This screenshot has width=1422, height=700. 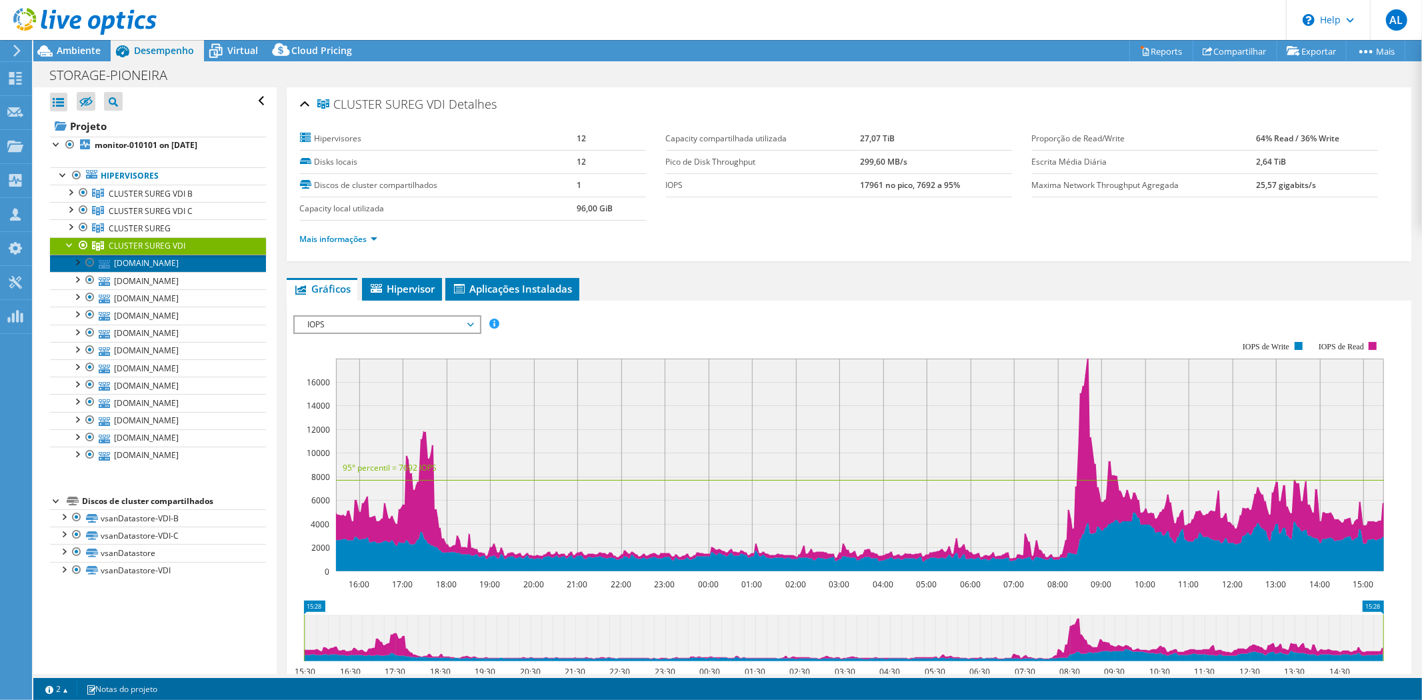 What do you see at coordinates (619, 671) in the screenshot?
I see `text: 22:30` at bounding box center [619, 671].